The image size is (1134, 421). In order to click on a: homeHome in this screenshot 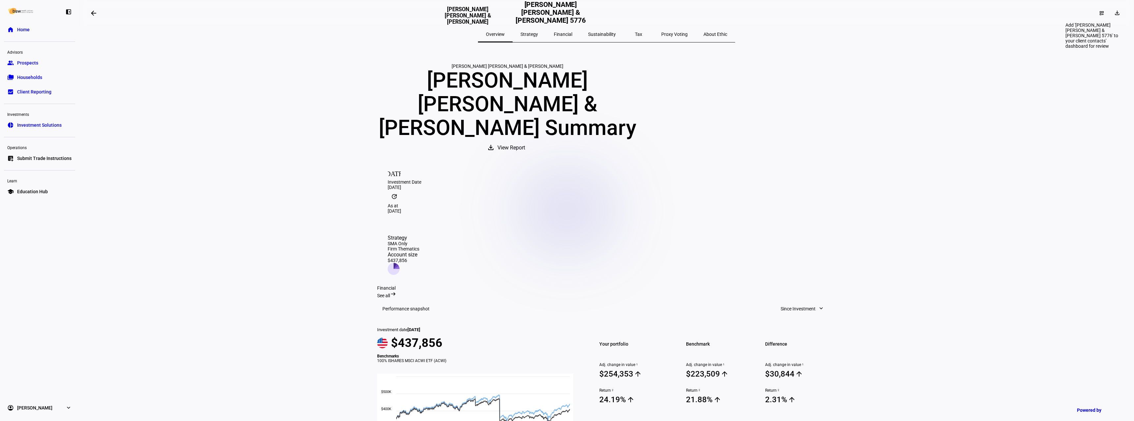, I will do `click(40, 30)`.